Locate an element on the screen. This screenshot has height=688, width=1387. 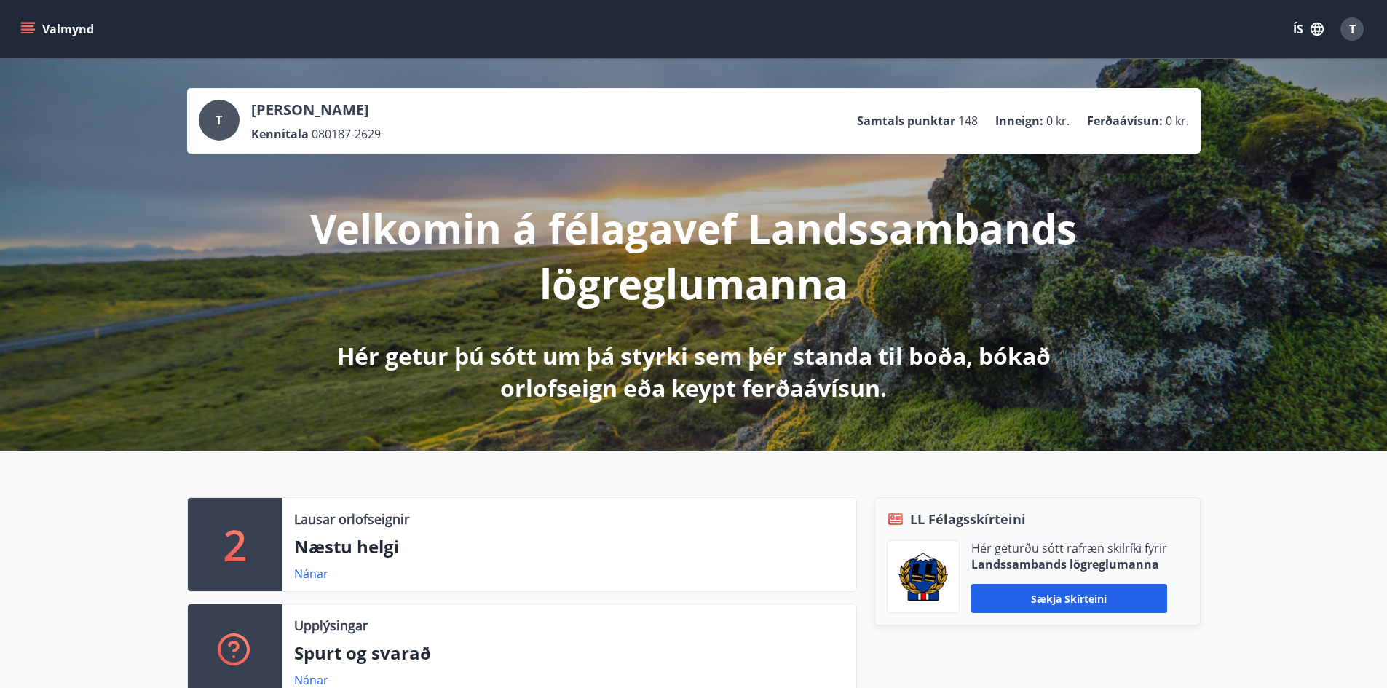
p: Samtals punktar is located at coordinates (906, 121).